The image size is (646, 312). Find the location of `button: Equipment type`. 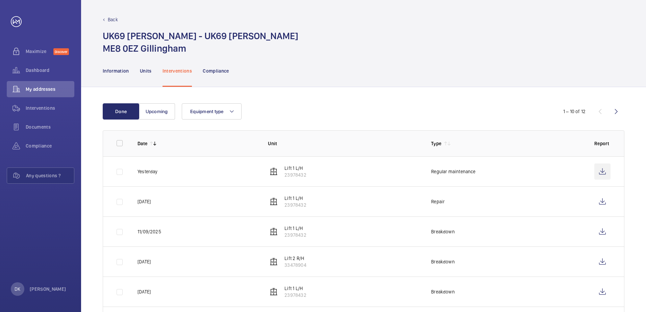

button: Equipment type is located at coordinates (212, 112).